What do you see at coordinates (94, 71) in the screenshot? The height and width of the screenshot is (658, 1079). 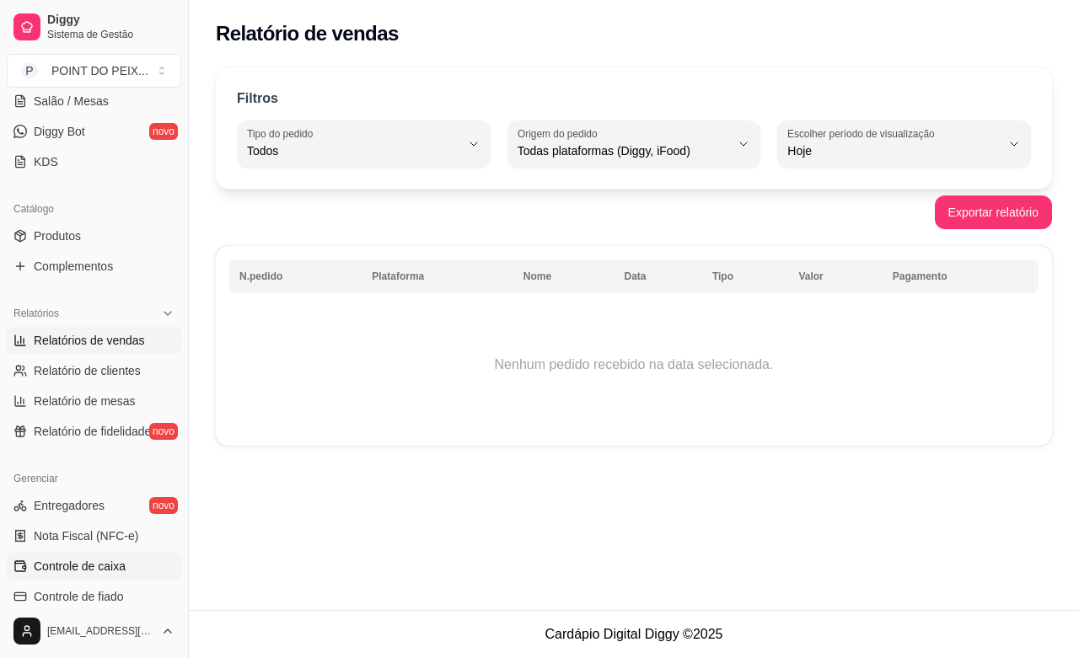 I see `button: Select a team` at bounding box center [94, 71].